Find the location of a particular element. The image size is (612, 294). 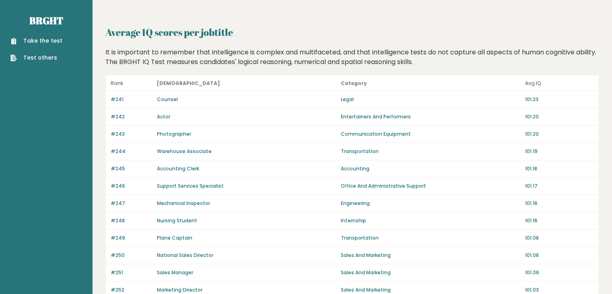

p: Rank is located at coordinates (131, 83).